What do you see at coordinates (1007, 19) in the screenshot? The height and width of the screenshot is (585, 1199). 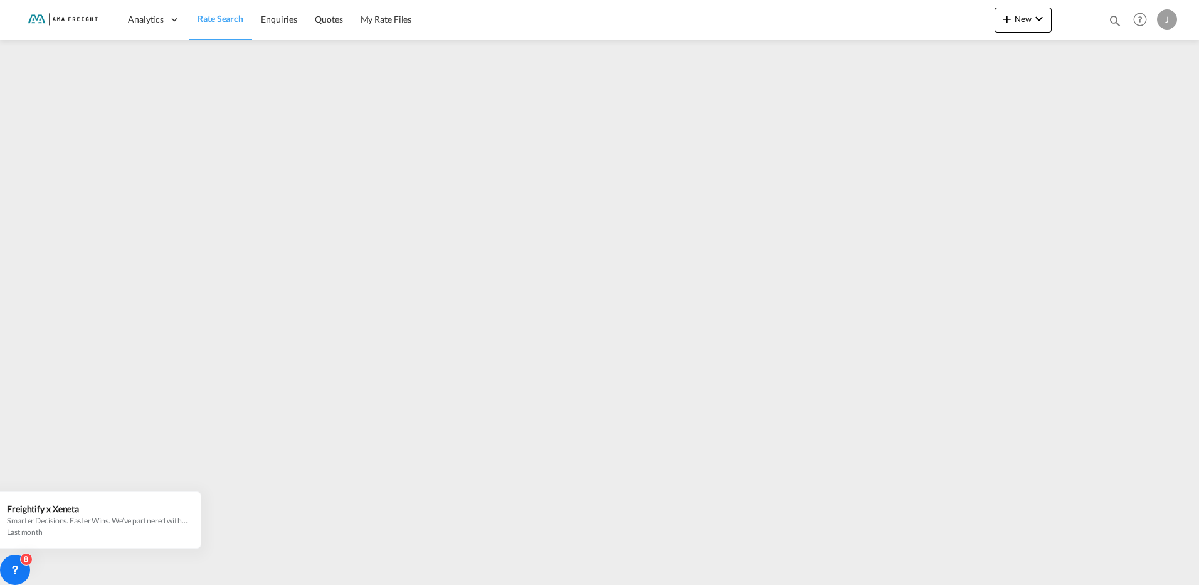 I see `md-icon: icon-plus 400-fg` at bounding box center [1007, 19].